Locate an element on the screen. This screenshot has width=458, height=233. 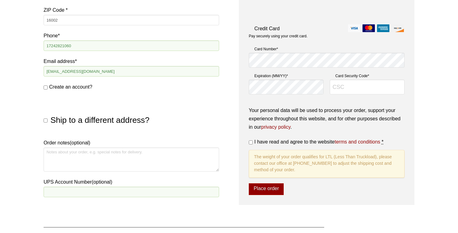
a: terms and conditions is located at coordinates (358, 142).